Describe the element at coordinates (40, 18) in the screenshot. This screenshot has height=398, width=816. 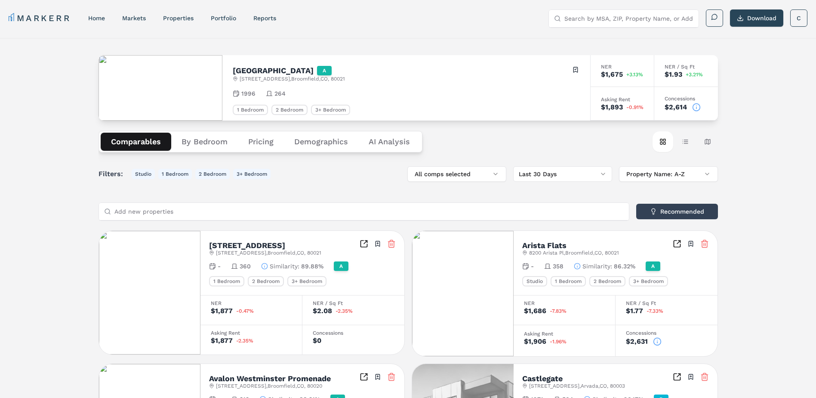
I see `a: MARKERR` at that location.